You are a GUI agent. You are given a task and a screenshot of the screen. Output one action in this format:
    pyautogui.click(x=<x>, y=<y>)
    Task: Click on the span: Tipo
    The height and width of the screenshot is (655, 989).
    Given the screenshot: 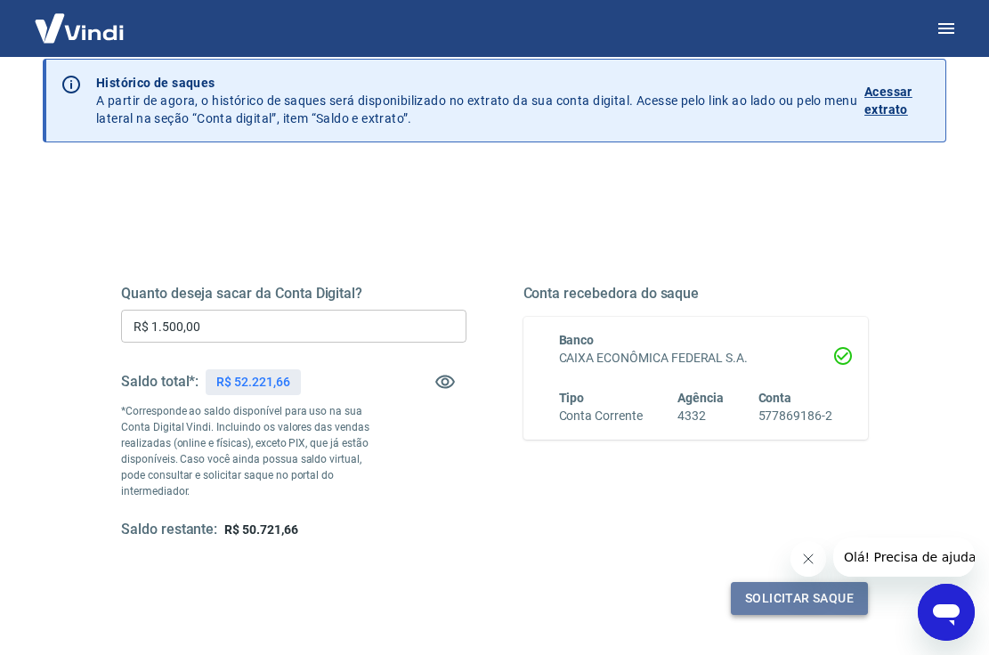 What is the action you would take?
    pyautogui.click(x=571, y=398)
    